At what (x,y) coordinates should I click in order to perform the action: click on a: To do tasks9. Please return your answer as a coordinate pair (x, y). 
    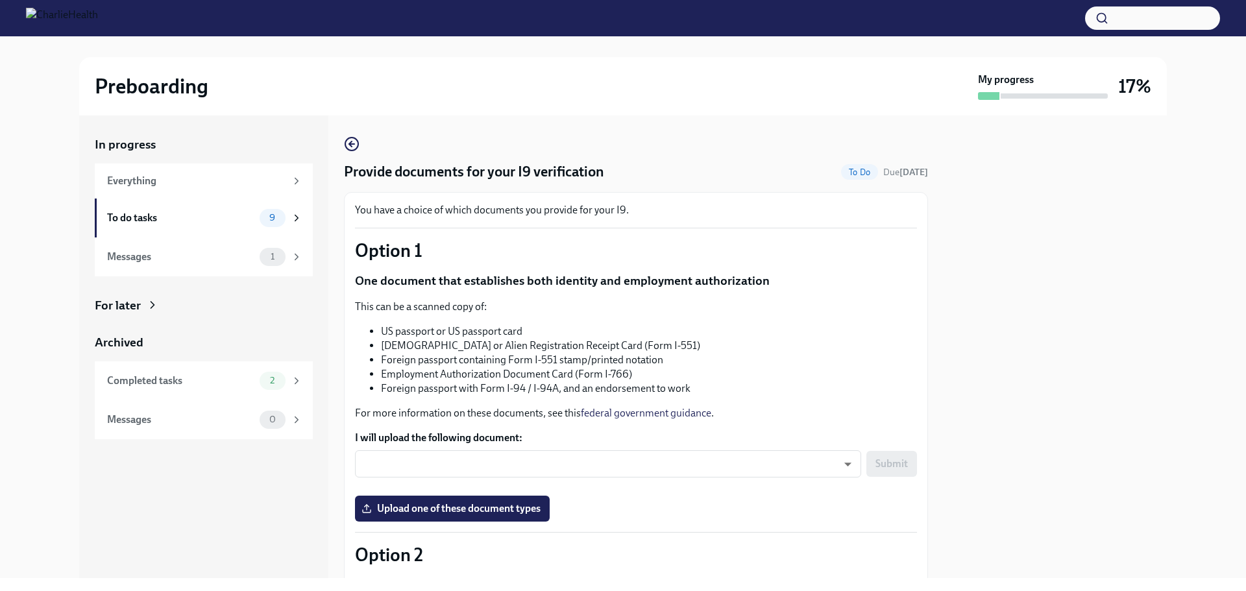
    Looking at the image, I should click on (204, 218).